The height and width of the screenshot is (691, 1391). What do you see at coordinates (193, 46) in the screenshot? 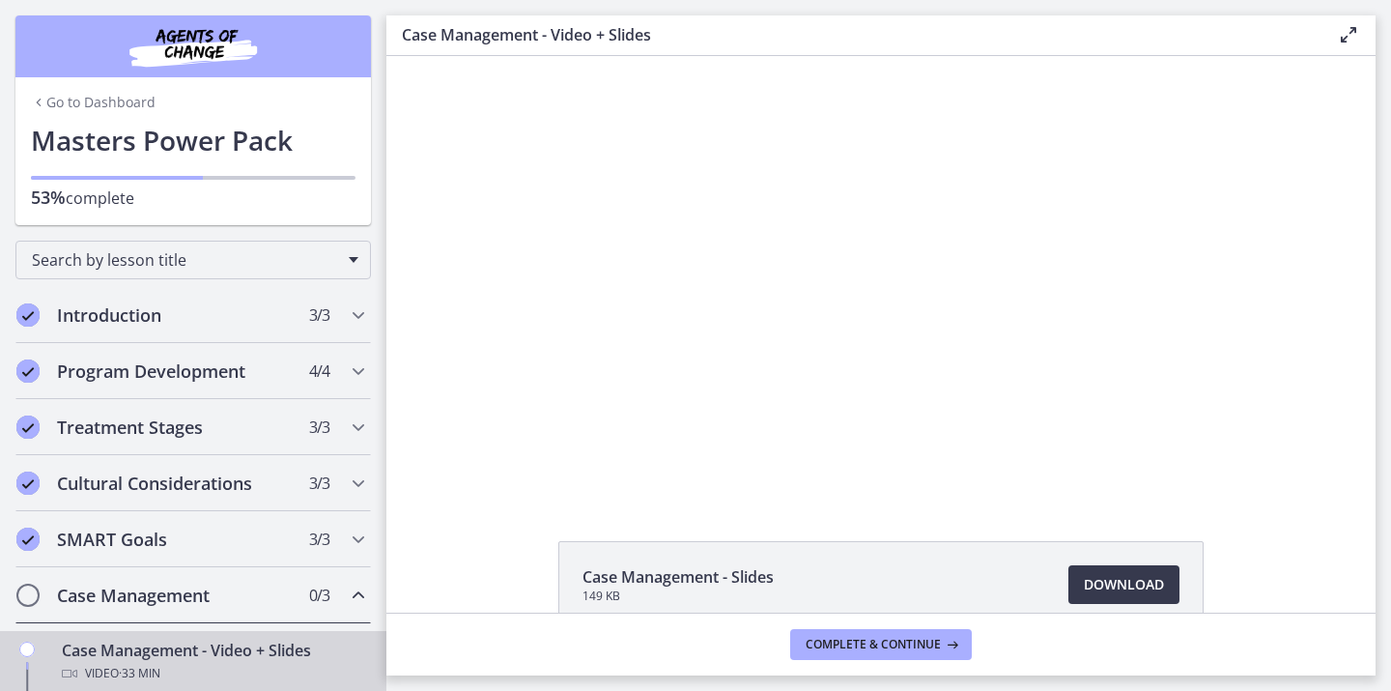
I see `img: Agents of Change` at bounding box center [193, 46].